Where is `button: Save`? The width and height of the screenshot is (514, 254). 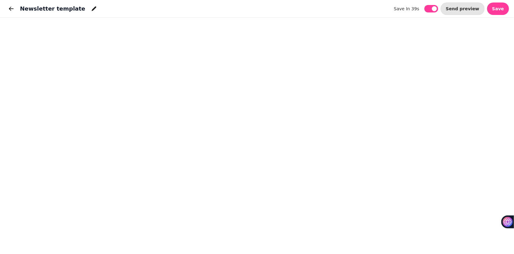
button: Save is located at coordinates (498, 9).